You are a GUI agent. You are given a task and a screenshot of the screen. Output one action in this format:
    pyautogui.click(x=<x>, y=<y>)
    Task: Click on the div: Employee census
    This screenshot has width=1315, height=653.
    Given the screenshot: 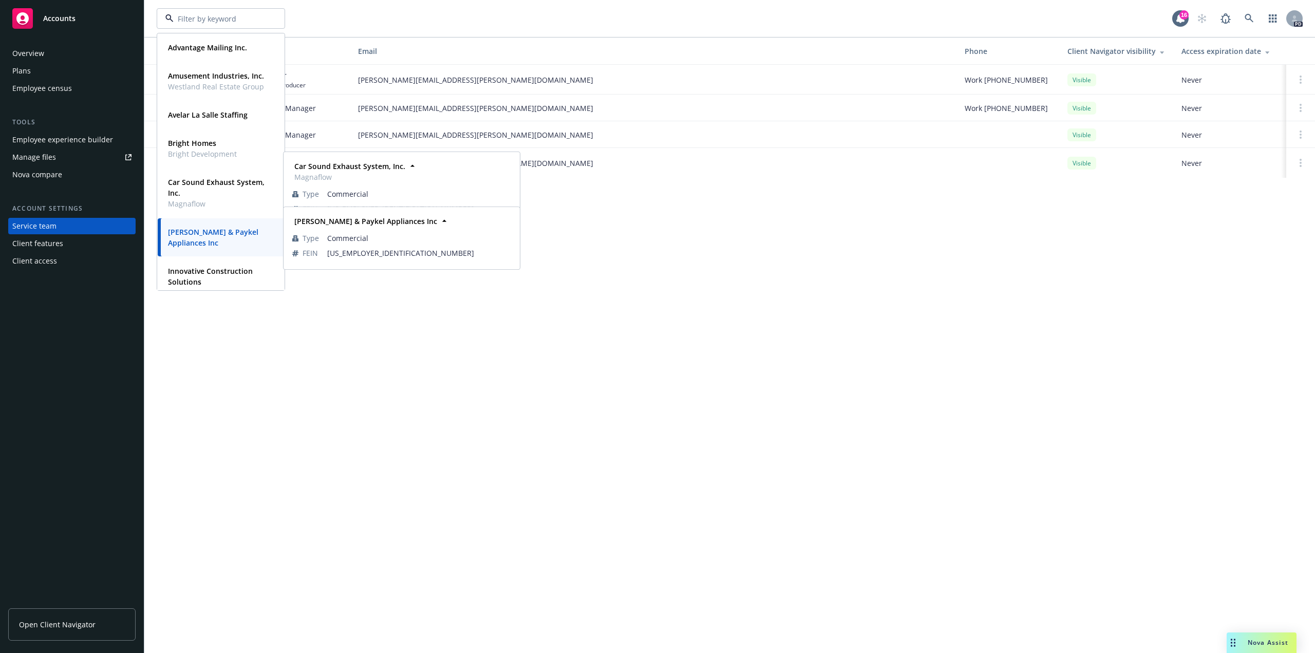 What is the action you would take?
    pyautogui.click(x=42, y=88)
    